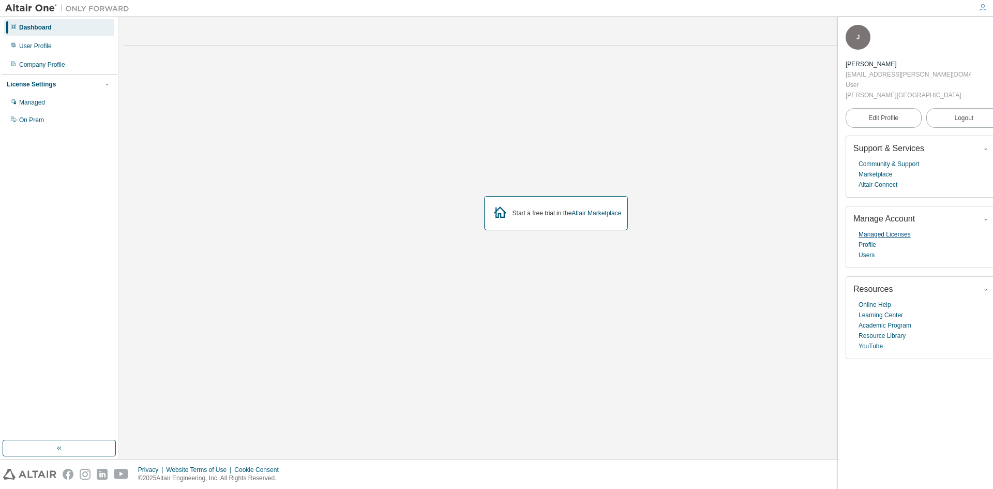  What do you see at coordinates (908, 85) in the screenshot?
I see `div: User` at bounding box center [908, 85].